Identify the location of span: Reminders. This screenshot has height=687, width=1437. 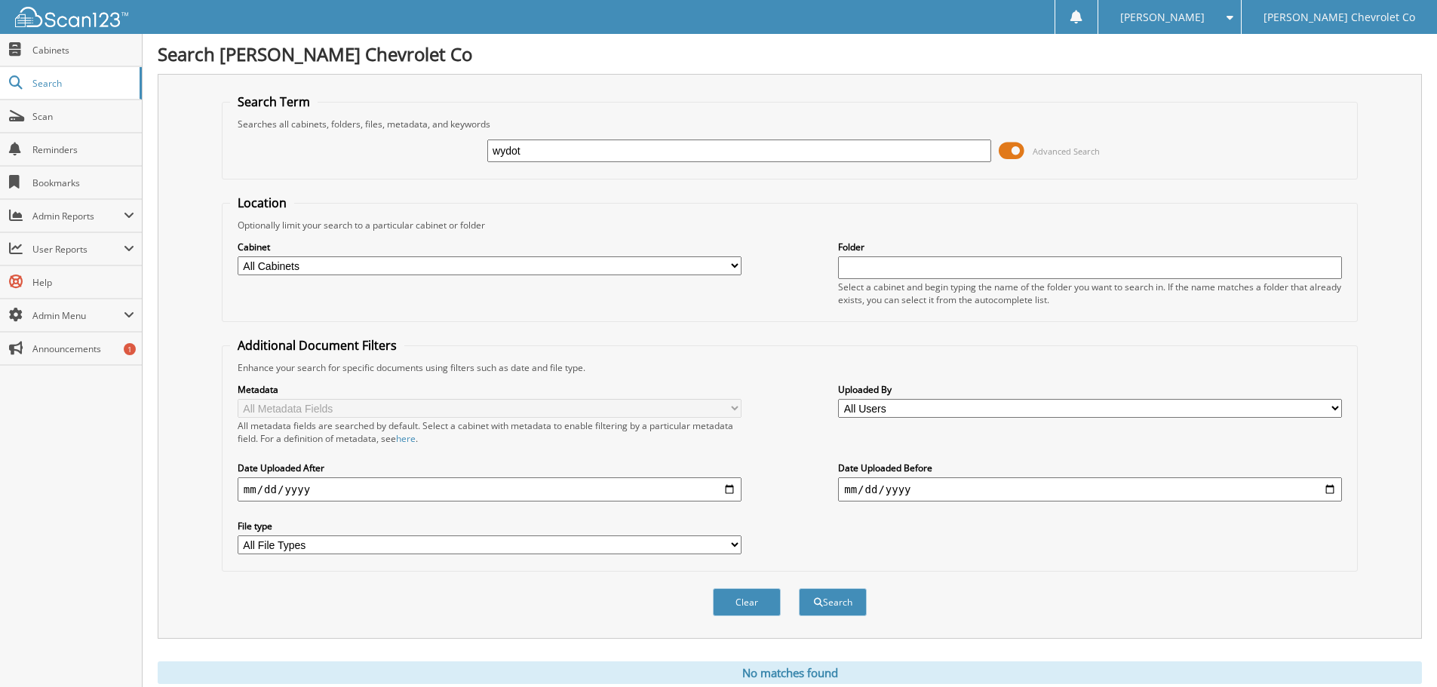
(83, 149).